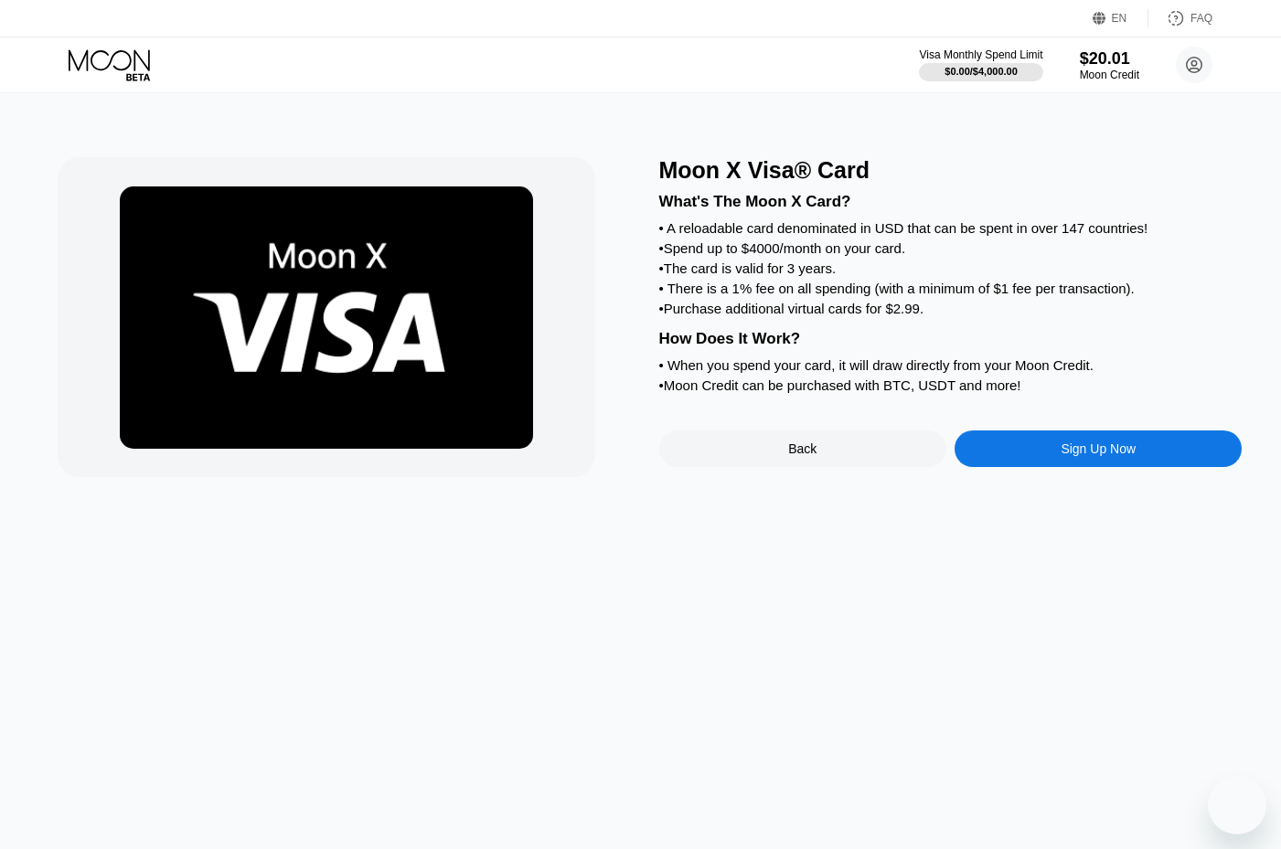 Image resolution: width=1281 pixels, height=849 pixels. Describe the element at coordinates (951, 308) in the screenshot. I see `div: • Purchase additional virtual cards for $2.99.` at that location.